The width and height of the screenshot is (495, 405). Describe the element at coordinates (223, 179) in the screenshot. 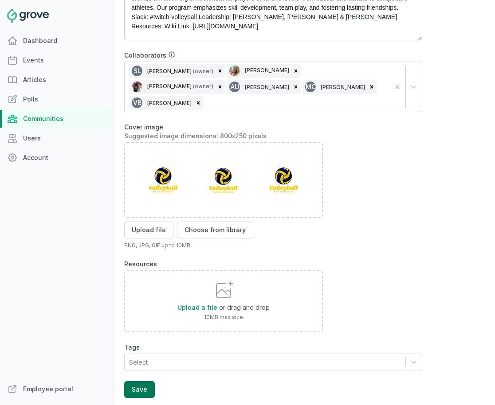

I see `img: Grove-Banner_Volleyball_Club.png` at that location.